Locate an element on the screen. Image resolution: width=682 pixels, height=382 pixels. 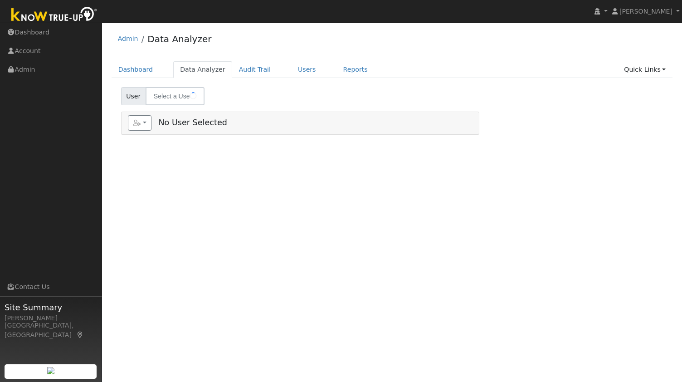
a: Quick Links is located at coordinates (645, 69).